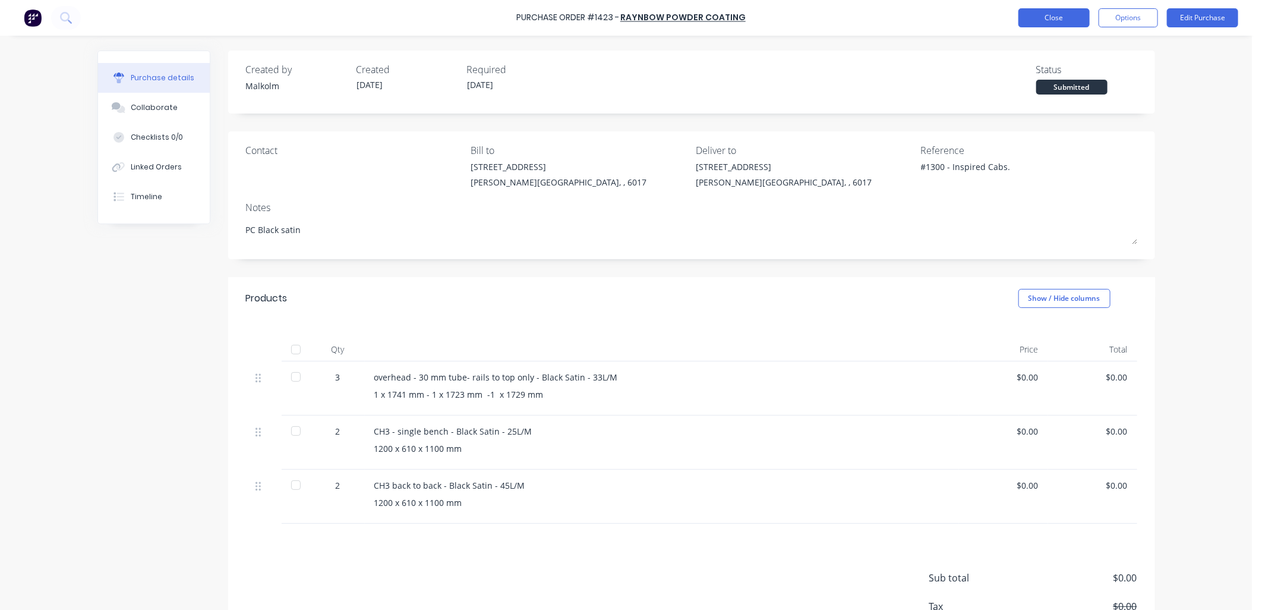  What do you see at coordinates (662, 394) in the screenshot?
I see `div: 1 x 1741 mm - 1 x 1723 mm -1 x 1729 mm` at bounding box center [662, 394].